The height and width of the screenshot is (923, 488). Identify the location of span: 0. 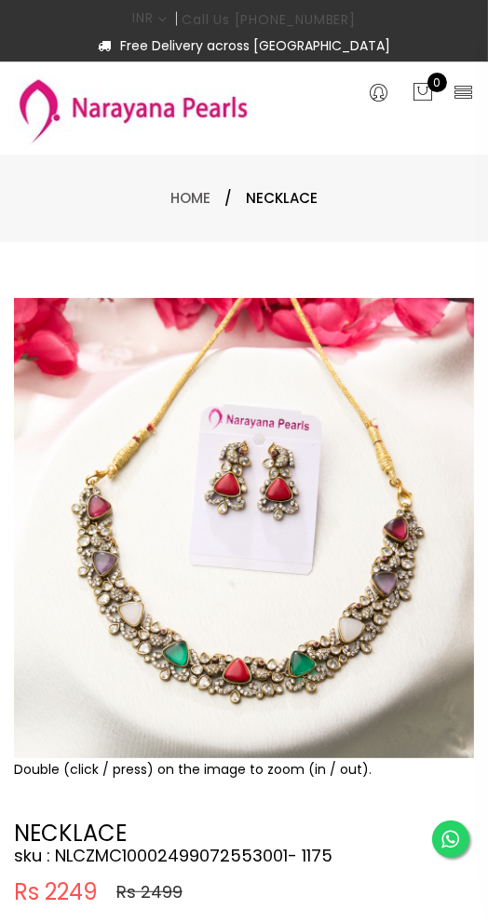
(437, 82).